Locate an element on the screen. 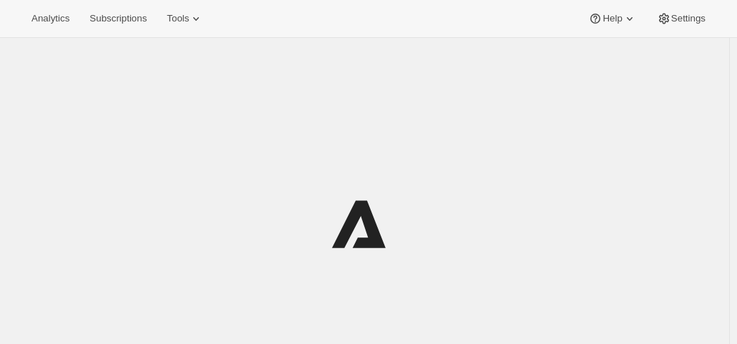 This screenshot has height=344, width=737. button: Settings is located at coordinates (681, 19).